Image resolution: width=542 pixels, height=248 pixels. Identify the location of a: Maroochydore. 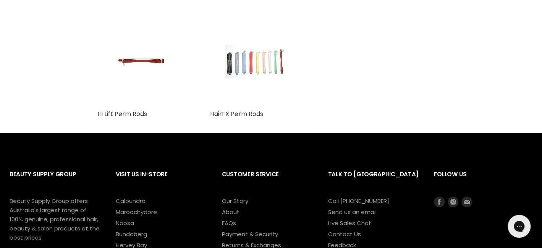
(136, 212).